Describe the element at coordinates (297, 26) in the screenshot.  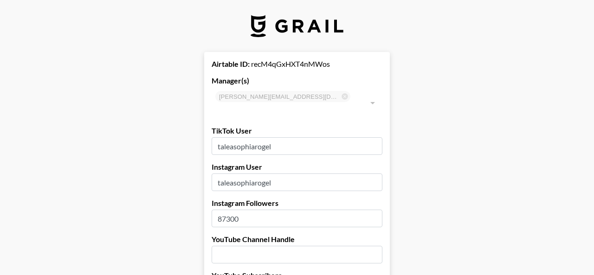
I see `img: Grail Talent Logo` at that location.